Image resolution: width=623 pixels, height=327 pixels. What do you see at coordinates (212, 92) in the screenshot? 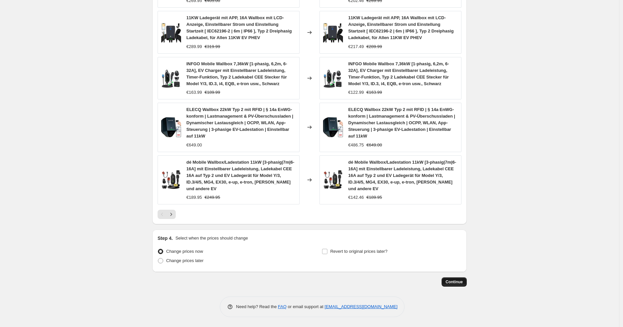
I see `strike: €189.99` at bounding box center [212, 92].